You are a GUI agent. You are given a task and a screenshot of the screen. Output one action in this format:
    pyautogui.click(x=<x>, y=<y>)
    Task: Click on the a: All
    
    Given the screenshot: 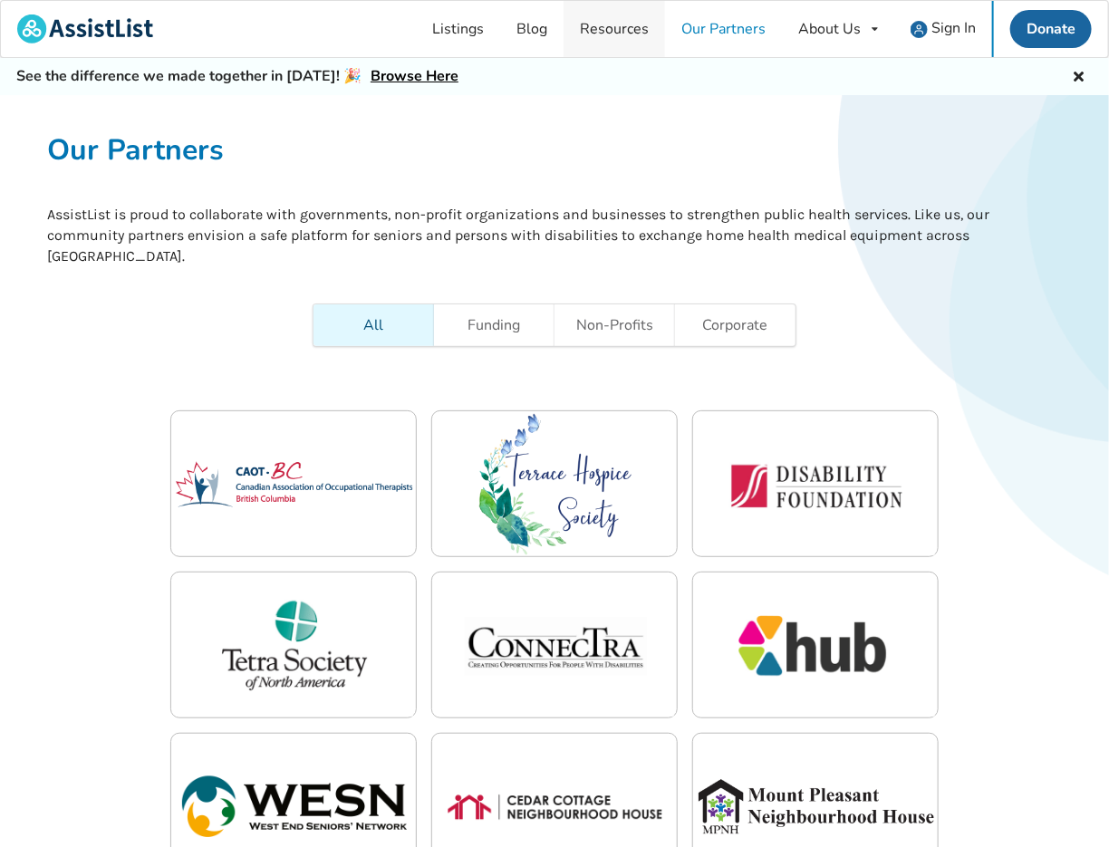 What is the action you would take?
    pyautogui.click(x=373, y=325)
    